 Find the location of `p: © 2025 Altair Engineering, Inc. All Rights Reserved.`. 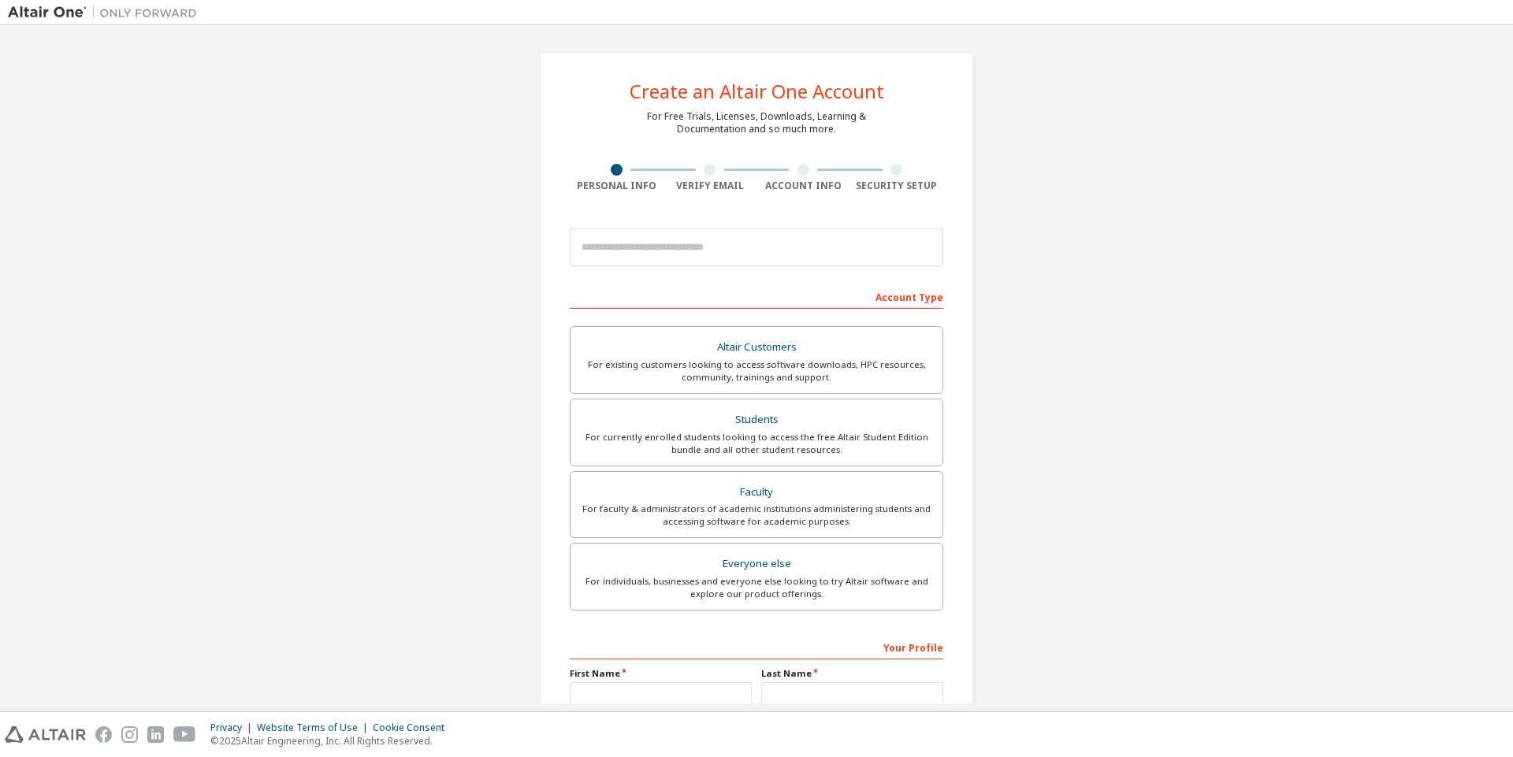

p: © 2025 Altair Engineering, Inc. All Rights Reserved. is located at coordinates (332, 741).